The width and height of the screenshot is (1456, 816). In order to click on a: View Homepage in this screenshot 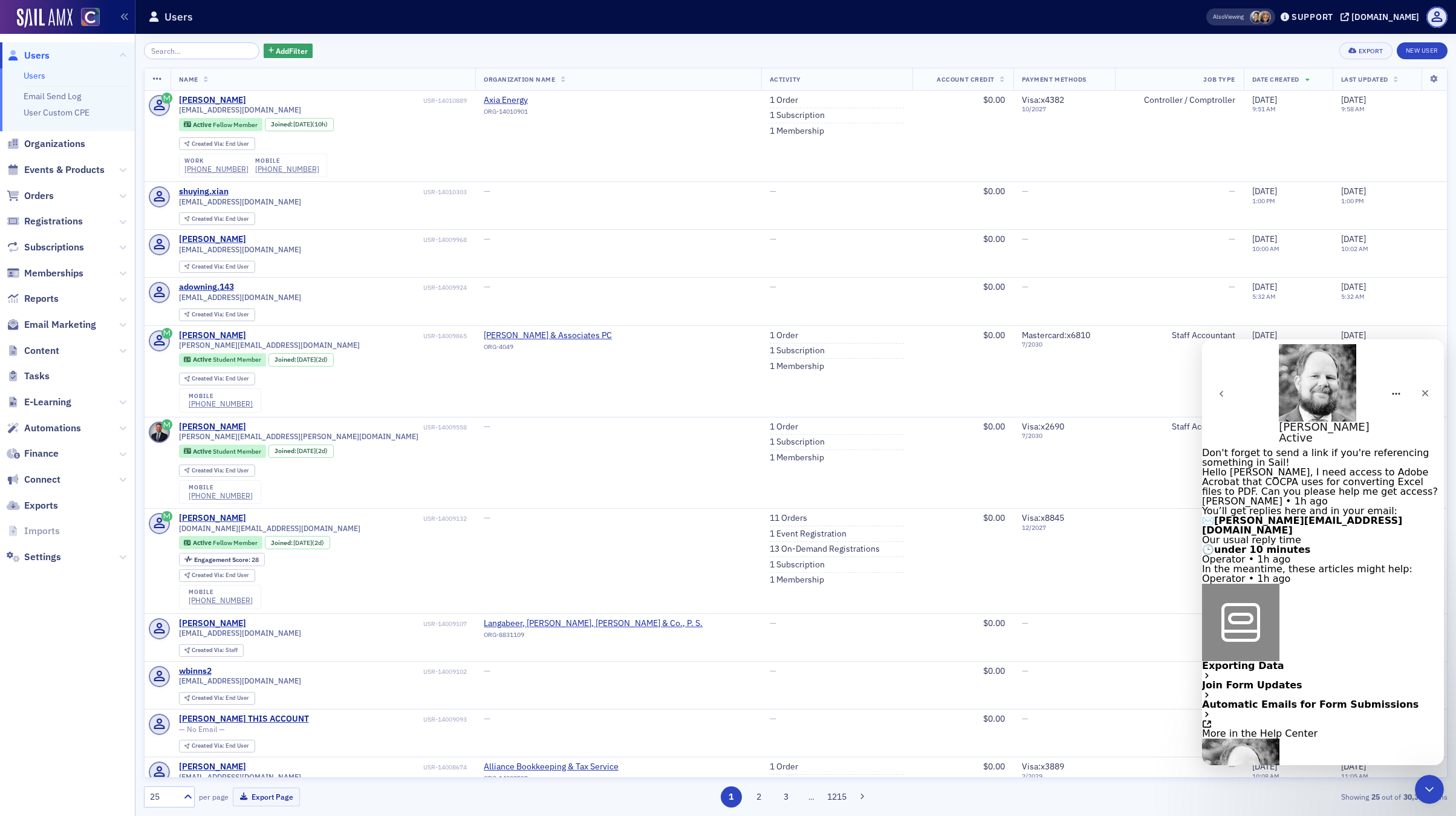, I will do `click(86, 18)`.